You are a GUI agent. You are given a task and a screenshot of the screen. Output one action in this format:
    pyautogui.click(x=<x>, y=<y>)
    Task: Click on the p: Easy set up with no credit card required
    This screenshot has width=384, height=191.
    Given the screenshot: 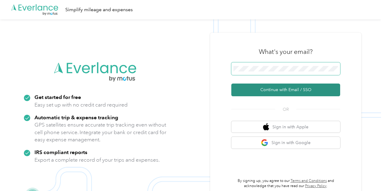 What is the action you would take?
    pyautogui.click(x=81, y=105)
    